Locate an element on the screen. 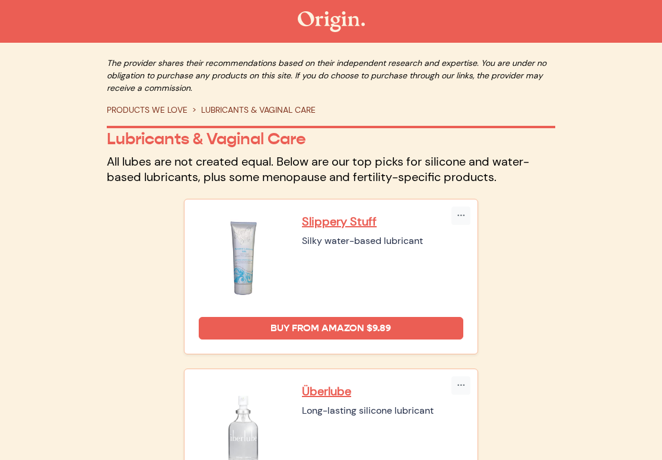  p: All lubes are not created equal. Below are our top picks for silicone and water-based lubricants,... is located at coordinates (331, 169).